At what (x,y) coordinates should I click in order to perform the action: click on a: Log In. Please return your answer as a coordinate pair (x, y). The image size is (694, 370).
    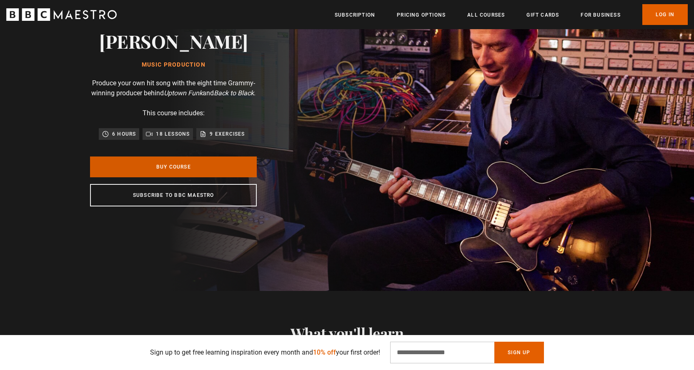
    Looking at the image, I should click on (665, 15).